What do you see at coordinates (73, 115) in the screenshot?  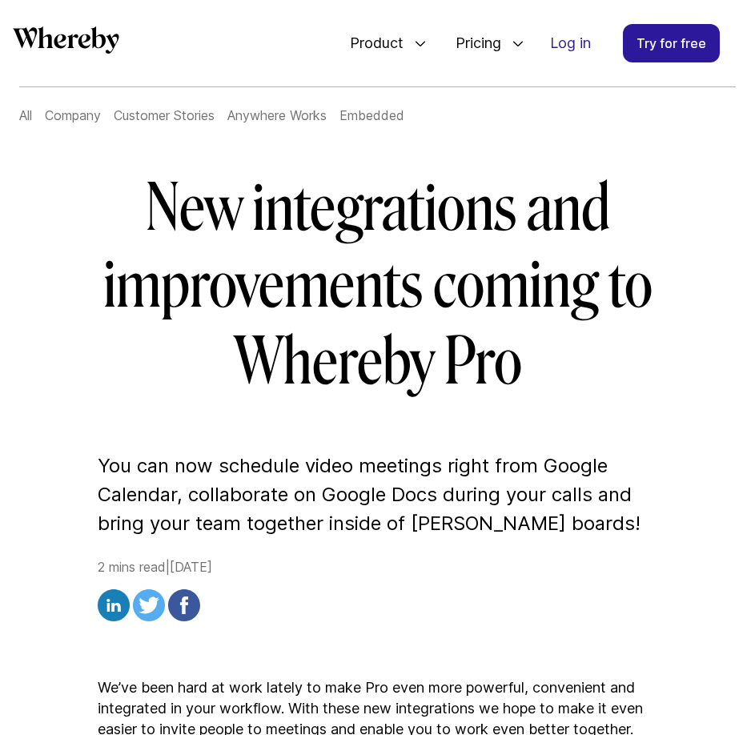 I see `a: Company` at bounding box center [73, 115].